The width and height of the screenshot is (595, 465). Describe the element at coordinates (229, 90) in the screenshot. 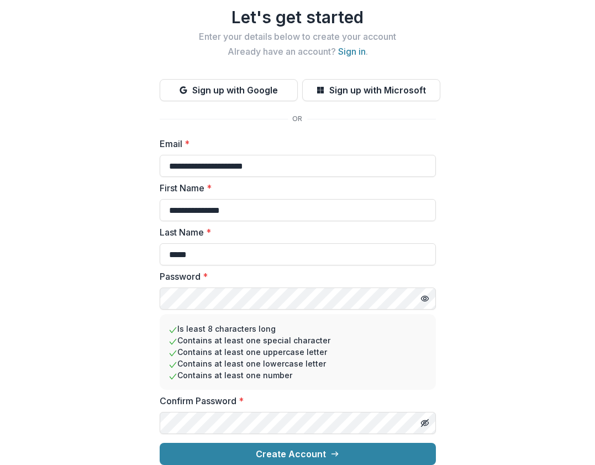

I see `button: Sign up with Google` at that location.